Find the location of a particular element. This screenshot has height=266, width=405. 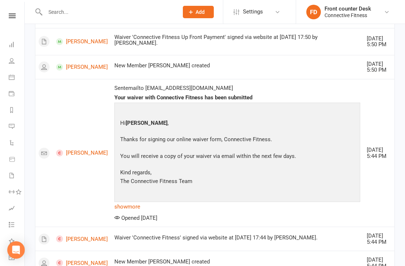

a: Calendar is located at coordinates (17, 78).